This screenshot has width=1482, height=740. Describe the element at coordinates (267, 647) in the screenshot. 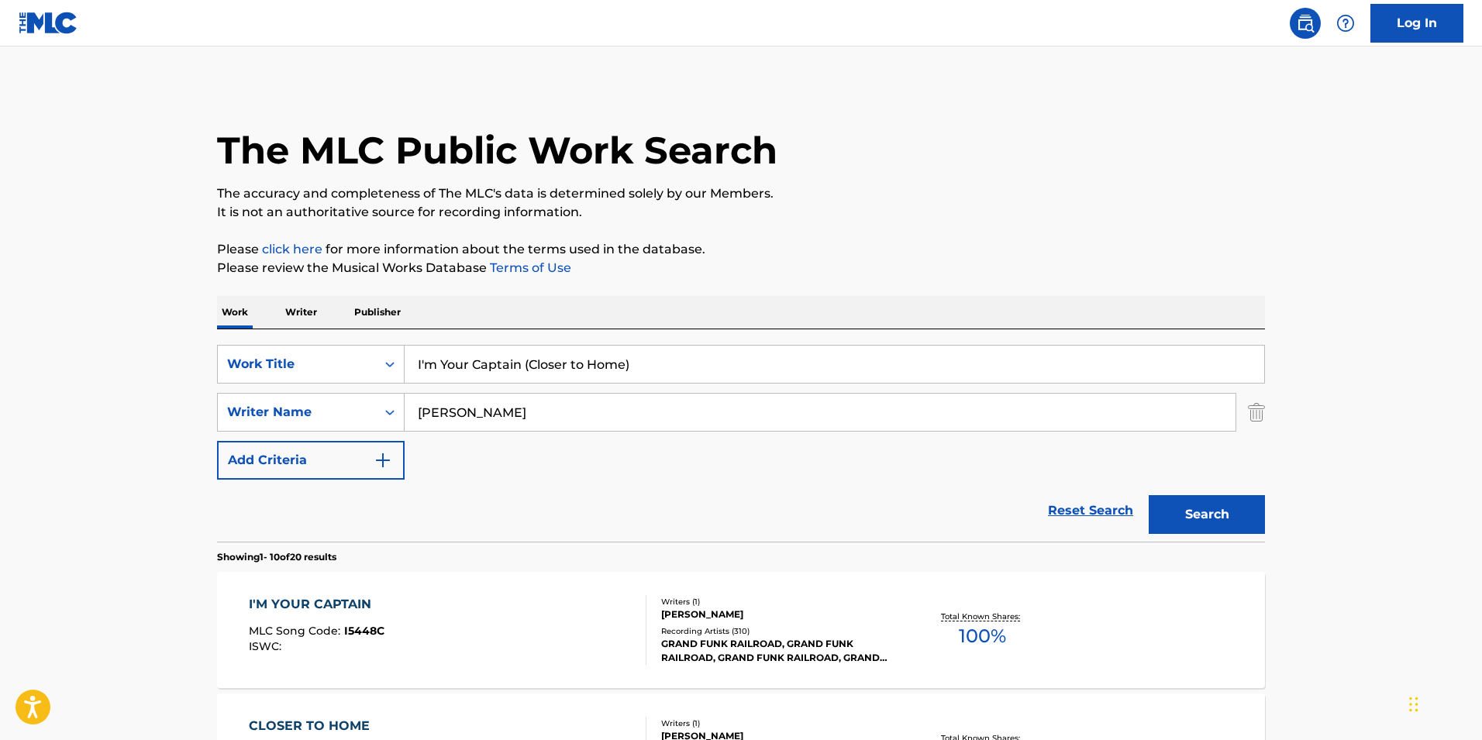

I see `span: ISWC :` at that location.